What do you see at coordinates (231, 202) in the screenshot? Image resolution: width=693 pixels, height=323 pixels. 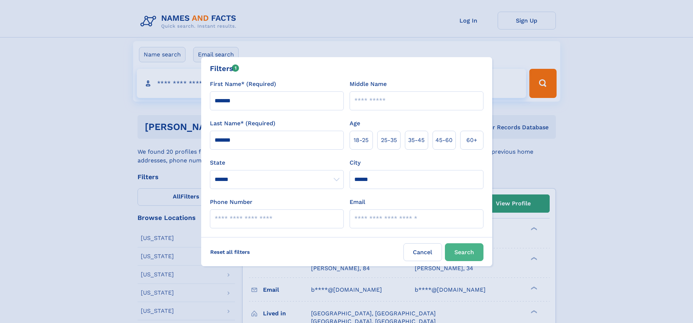 I see `label: Phone Number` at bounding box center [231, 202].